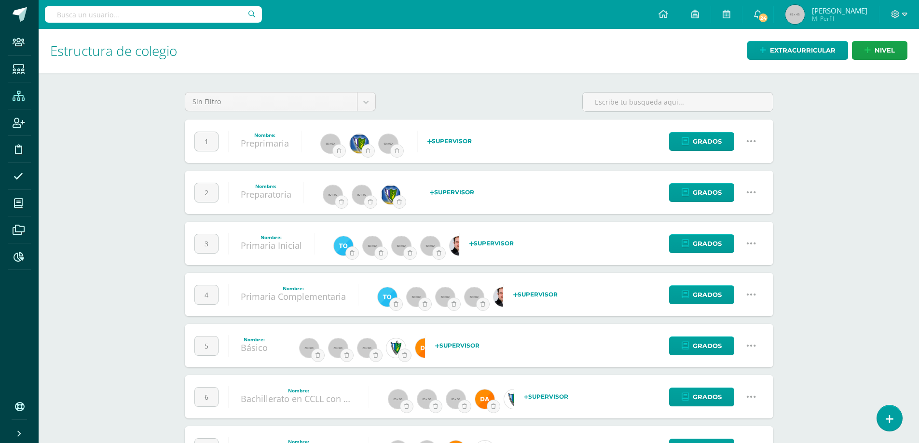 The image size is (919, 443). What do you see at coordinates (271, 245) in the screenshot?
I see `a: Primaria Inicial` at bounding box center [271, 245].